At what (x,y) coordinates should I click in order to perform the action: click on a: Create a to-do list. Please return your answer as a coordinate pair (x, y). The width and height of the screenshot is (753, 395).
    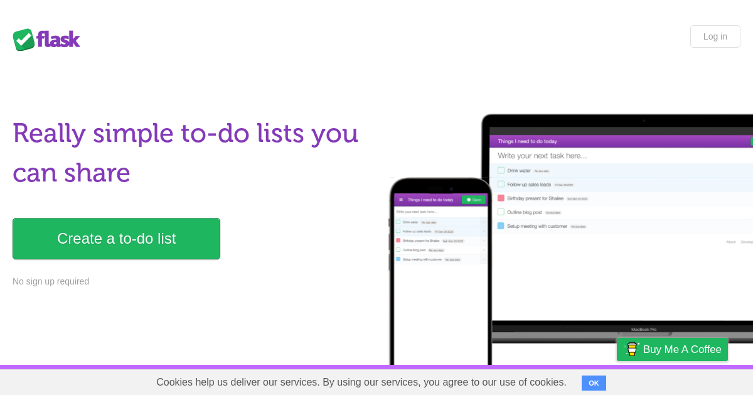
    Looking at the image, I should click on (116, 238).